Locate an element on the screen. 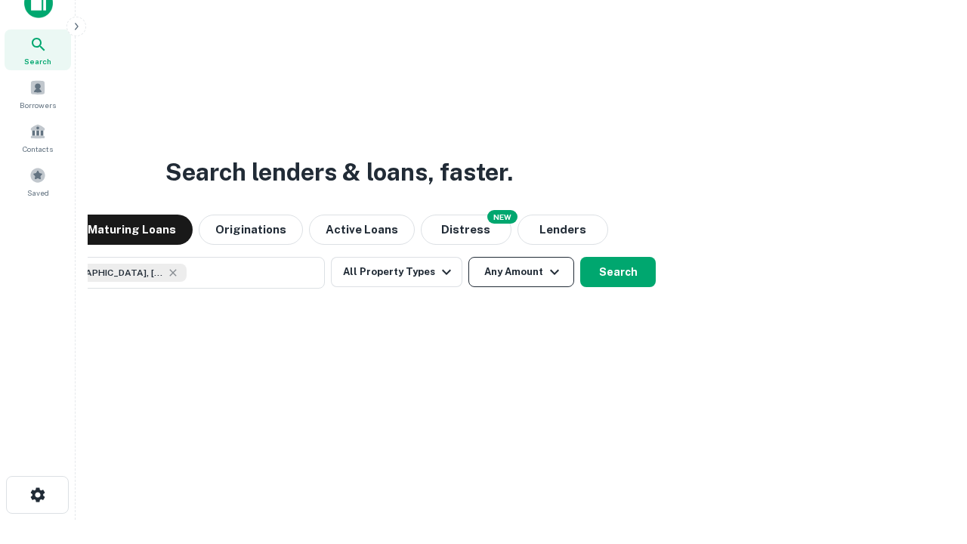  button: Search distressed loans with lien and other non-mortgage details. is located at coordinates (466, 230).